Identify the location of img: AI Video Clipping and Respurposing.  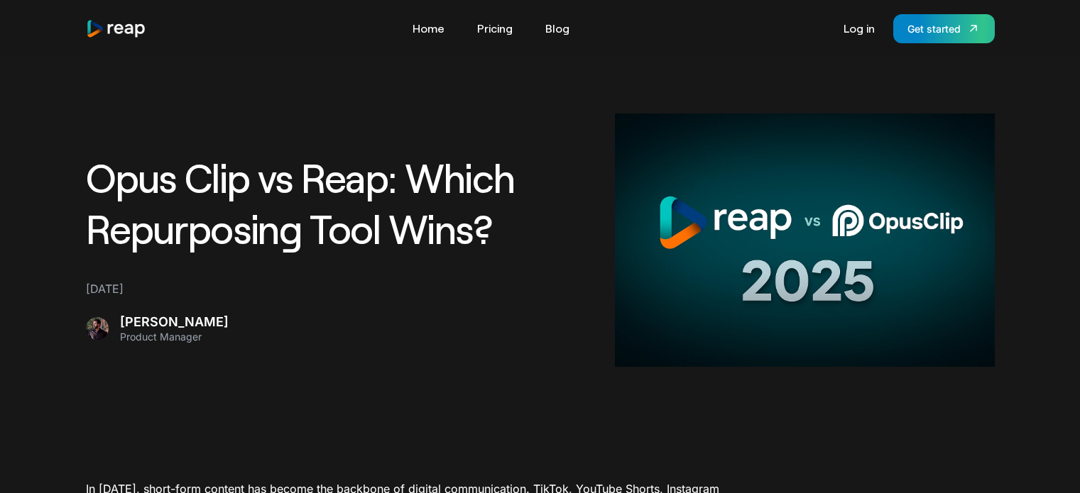
(804, 240).